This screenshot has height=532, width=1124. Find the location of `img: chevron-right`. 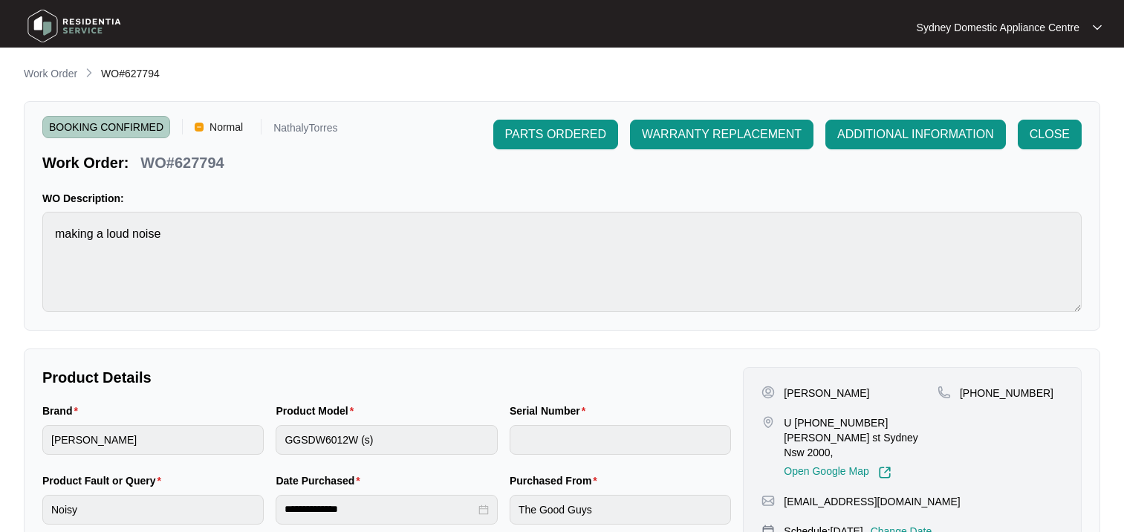

img: chevron-right is located at coordinates (89, 73).